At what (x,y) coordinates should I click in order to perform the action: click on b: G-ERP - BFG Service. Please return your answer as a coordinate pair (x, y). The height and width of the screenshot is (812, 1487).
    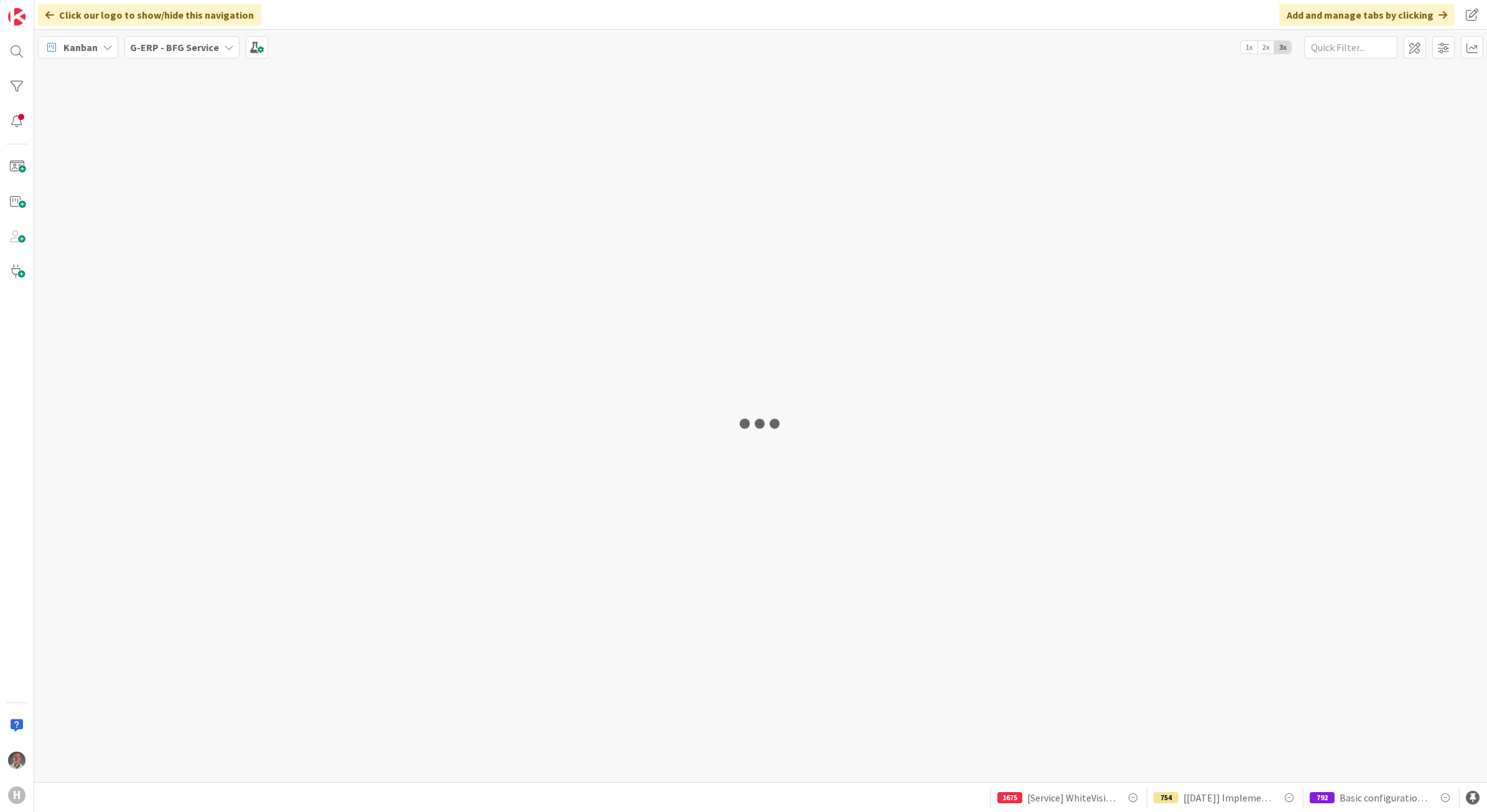
    Looking at the image, I should click on (174, 47).